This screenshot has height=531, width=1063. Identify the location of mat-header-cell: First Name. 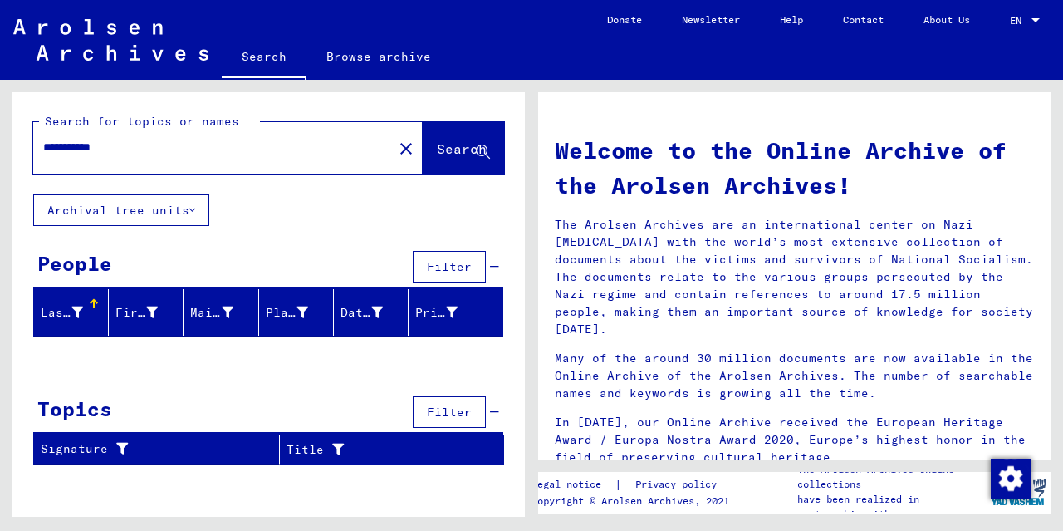
(146, 312).